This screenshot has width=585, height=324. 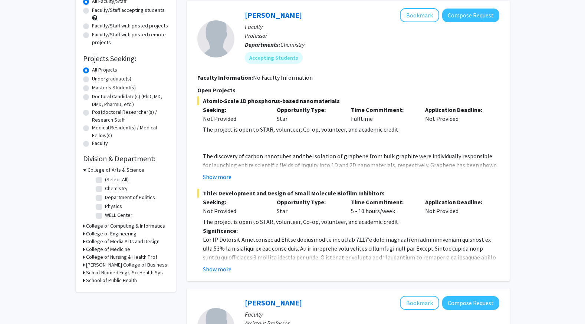 I want to click on h3: College of Media Arts and Design, so click(x=123, y=242).